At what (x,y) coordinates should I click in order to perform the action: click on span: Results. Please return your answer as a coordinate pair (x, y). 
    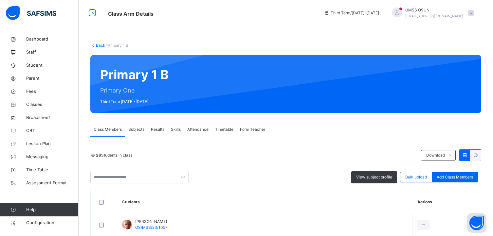
    Looking at the image, I should click on (157, 130).